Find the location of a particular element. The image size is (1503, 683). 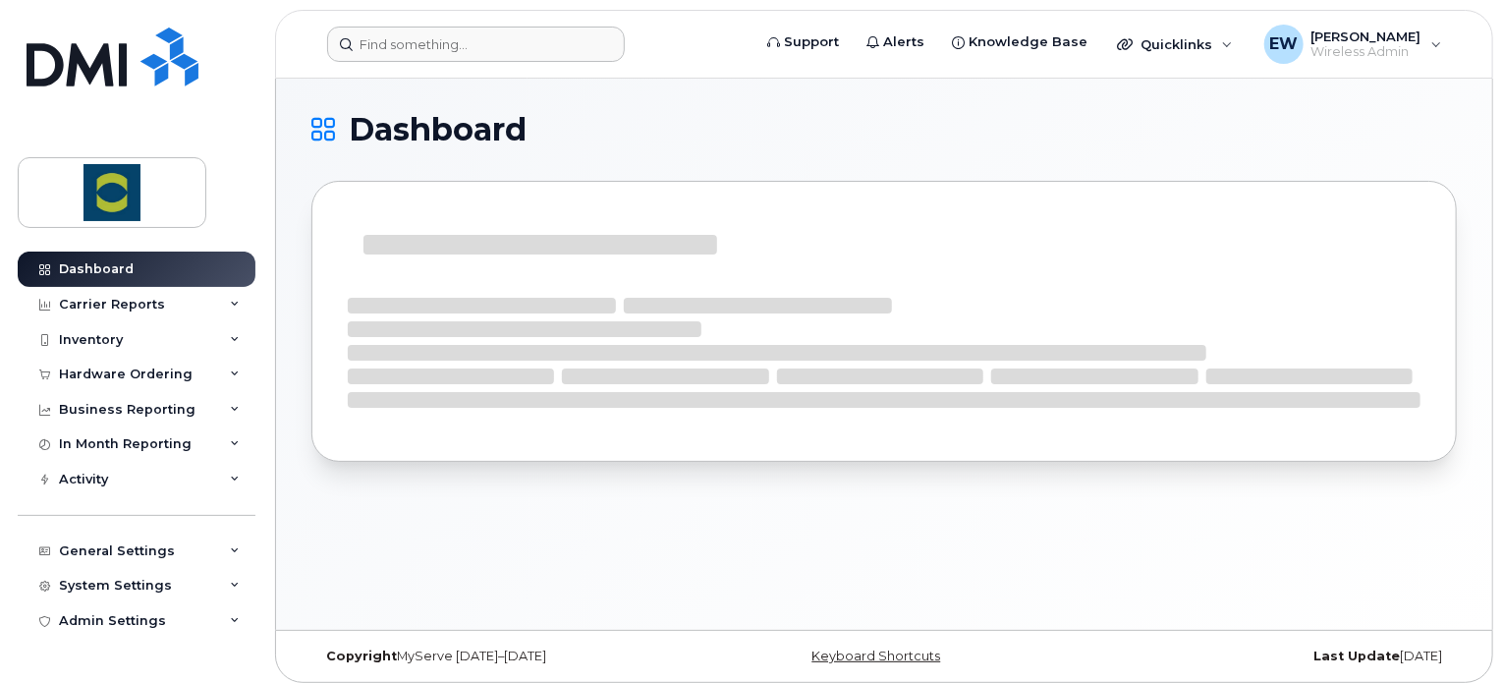

a: Keyboard Shortcuts is located at coordinates (875, 655).